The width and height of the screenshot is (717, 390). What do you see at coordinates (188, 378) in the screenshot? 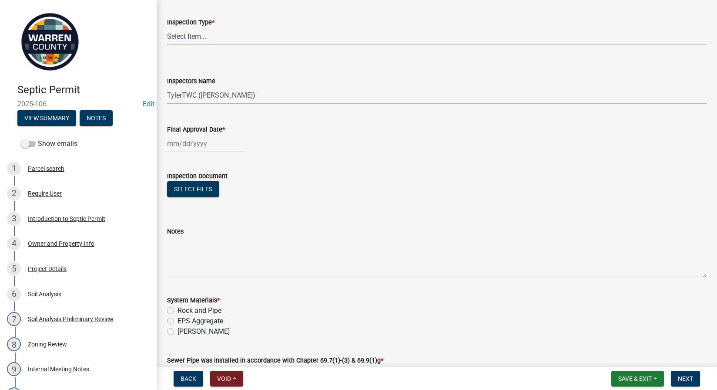
I see `span: Back` at bounding box center [188, 378].